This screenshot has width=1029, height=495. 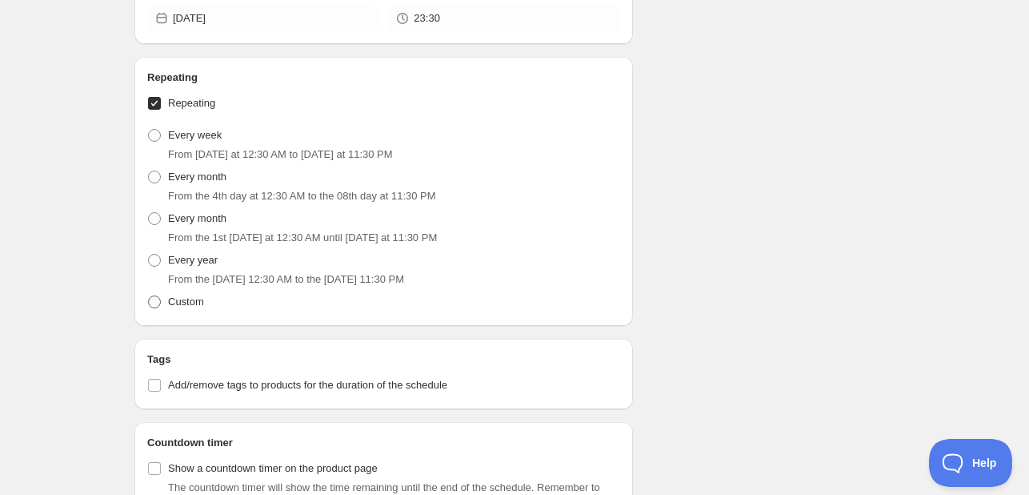 What do you see at coordinates (191, 102) in the screenshot?
I see `span: Repeating` at bounding box center [191, 102].